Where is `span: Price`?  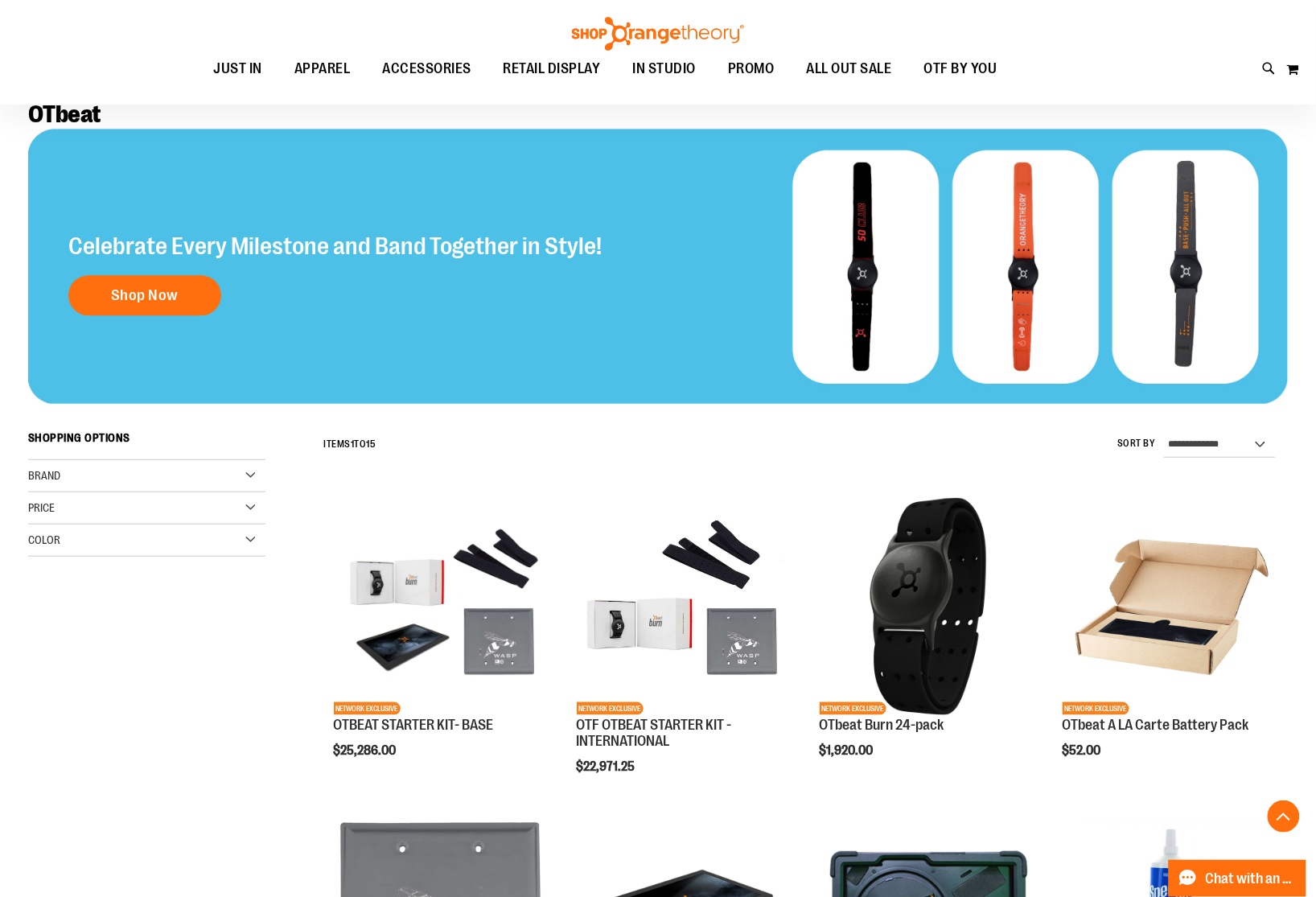
span: Price is located at coordinates (41, 508).